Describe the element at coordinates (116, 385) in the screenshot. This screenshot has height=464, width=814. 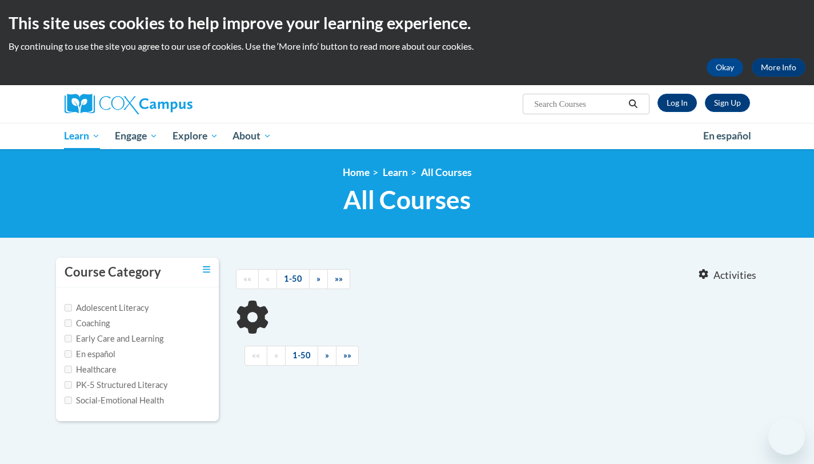
I see `label: PK-5 Structured Literacy` at that location.